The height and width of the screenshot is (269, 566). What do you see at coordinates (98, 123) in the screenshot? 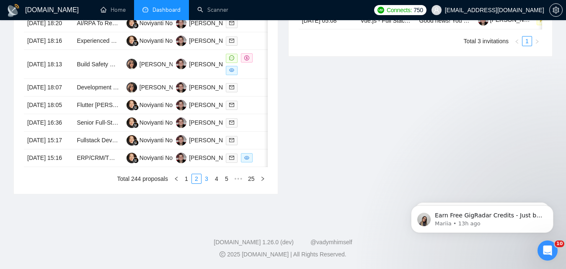
I see `td: Senior Full-Stack Developer for Marketplace Web App (Stripe Connect + Advanced UI)` at bounding box center [98, 123].